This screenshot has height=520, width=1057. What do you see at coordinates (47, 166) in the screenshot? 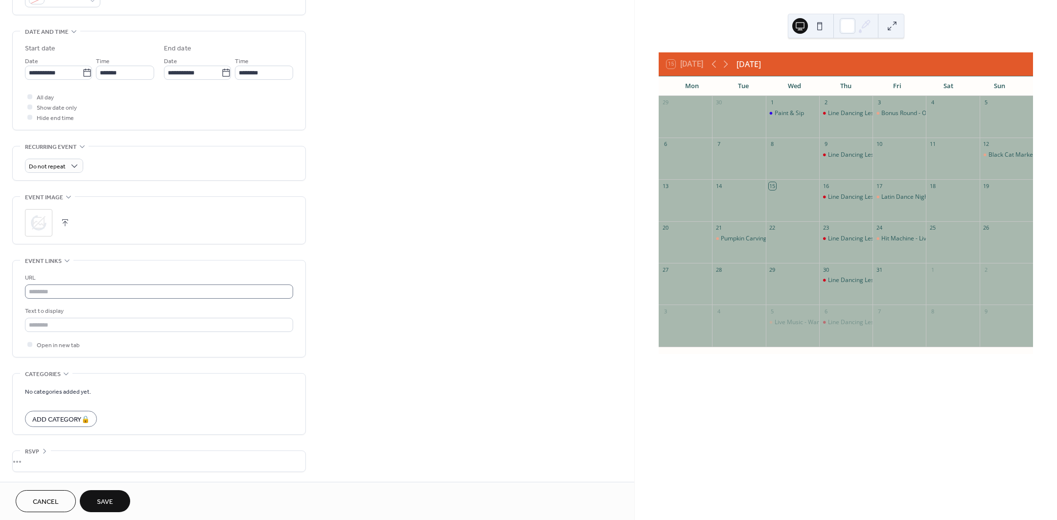
I see `span: Do not repeat` at bounding box center [47, 166].